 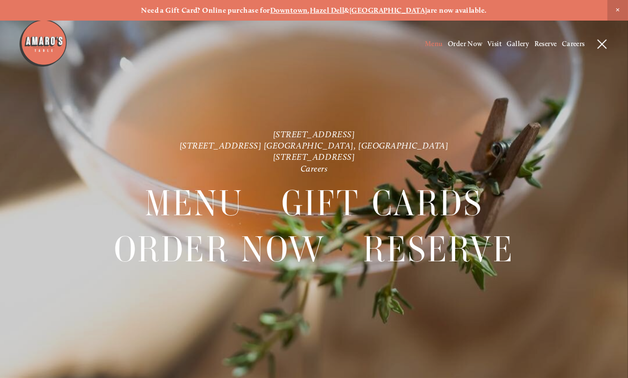 What do you see at coordinates (206, 10) in the screenshot?
I see `strong: Need a Gift Card? Online purchase for` at bounding box center [206, 10].